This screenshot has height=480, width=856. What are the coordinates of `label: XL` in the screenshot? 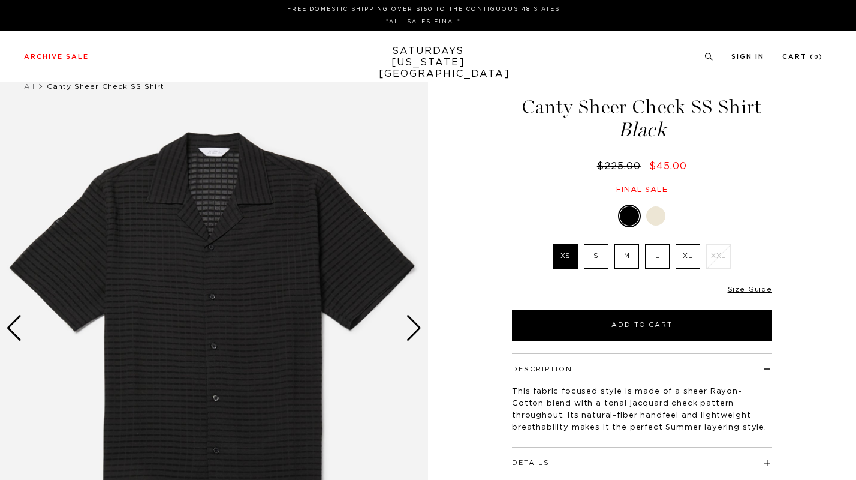 It's located at (688, 256).